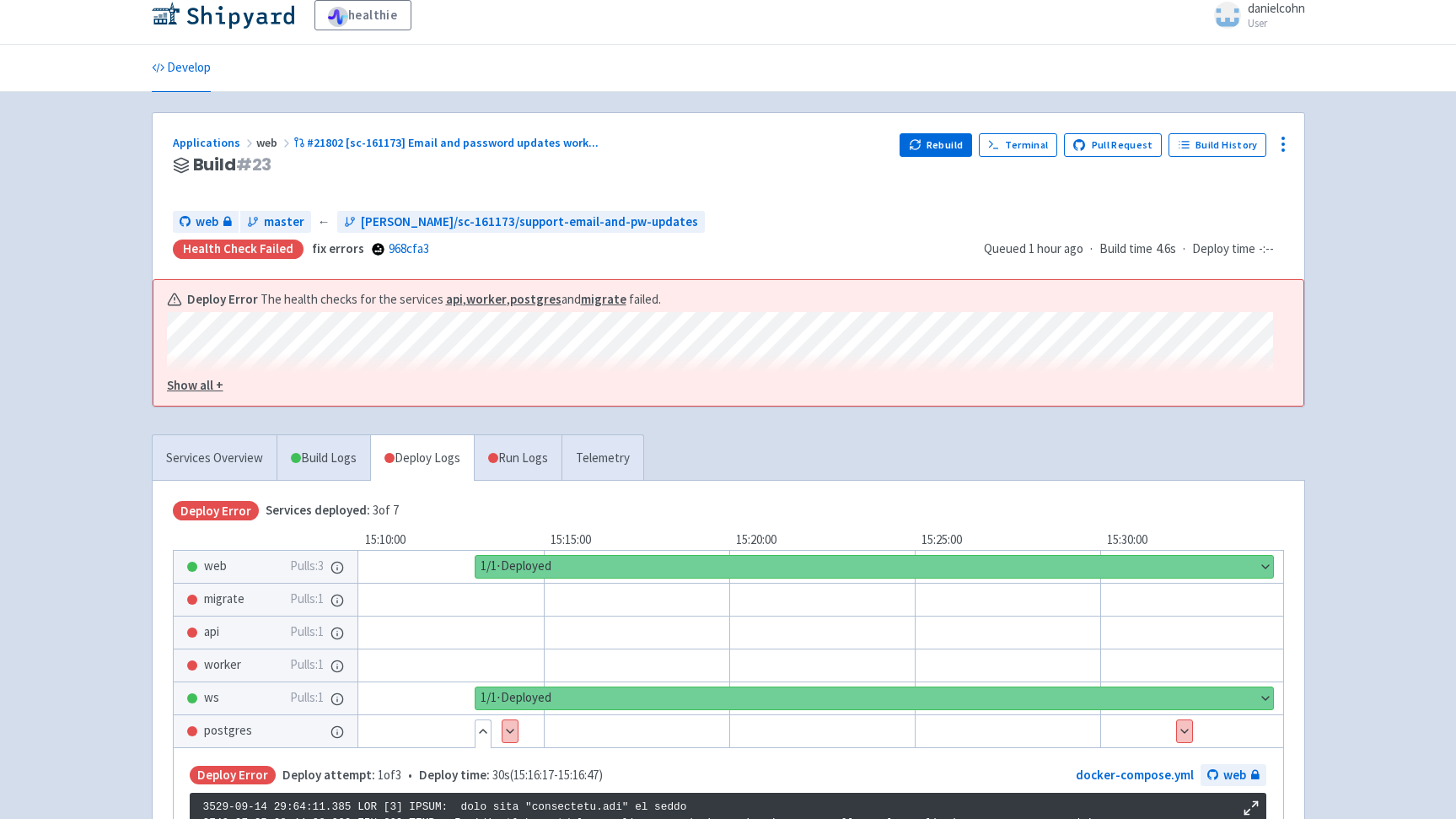  I want to click on span: The health checks for the services , , and failed., so click(461, 300).